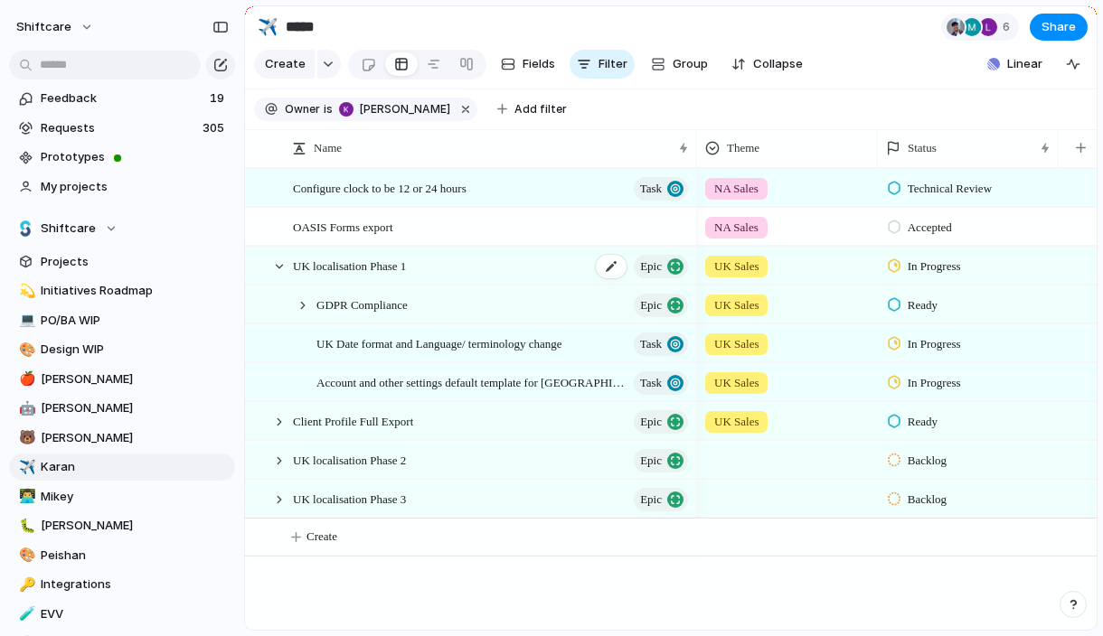 This screenshot has width=1103, height=636. I want to click on span: Prototypes, so click(135, 157).